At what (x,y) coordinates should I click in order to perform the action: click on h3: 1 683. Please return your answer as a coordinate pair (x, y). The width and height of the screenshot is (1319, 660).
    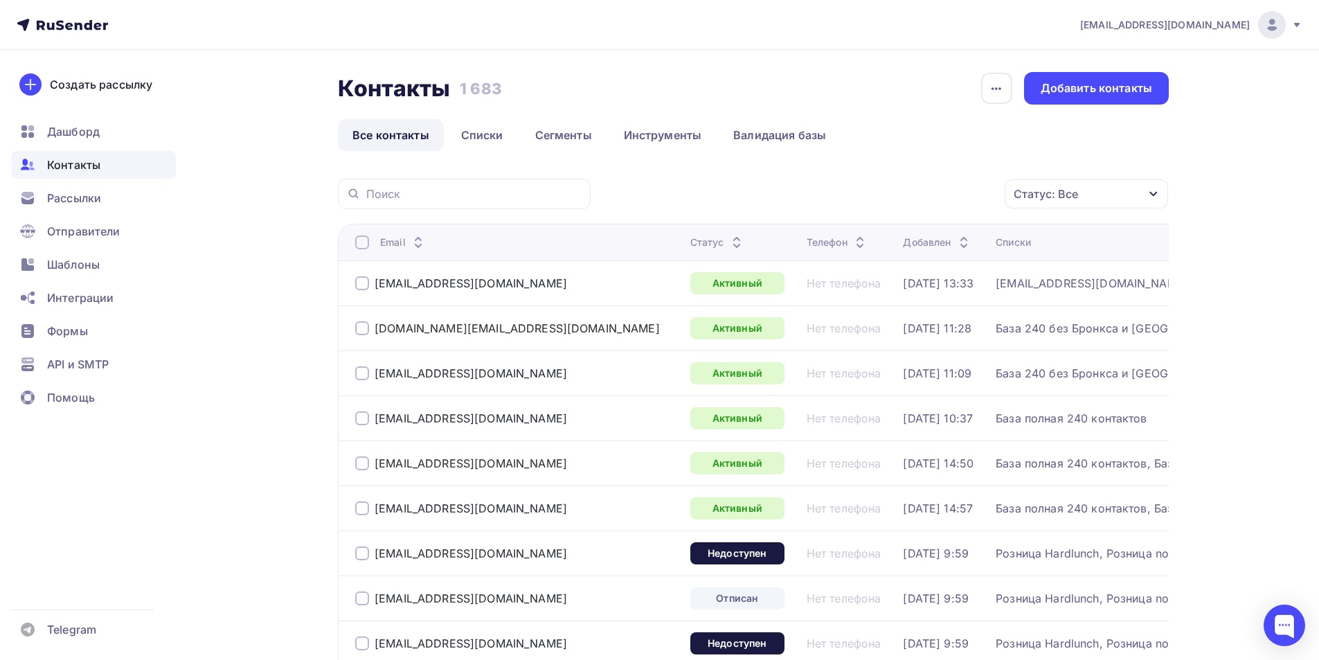
    Looking at the image, I should click on (481, 89).